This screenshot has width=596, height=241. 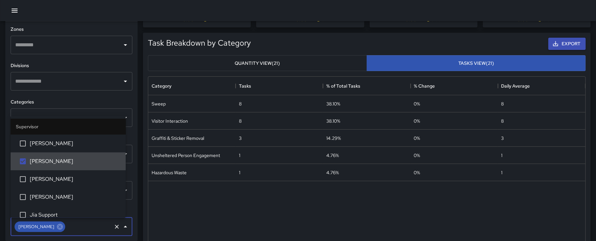 What do you see at coordinates (71, 66) in the screenshot?
I see `h6: Divisions` at bounding box center [71, 66].